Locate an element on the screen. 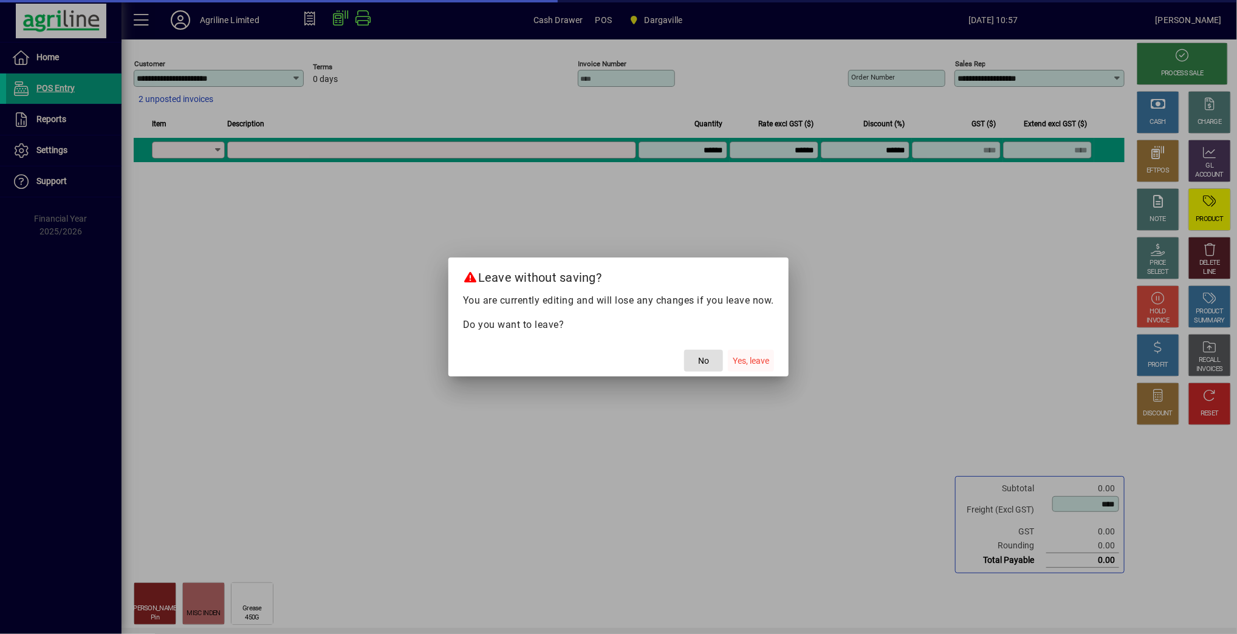 The width and height of the screenshot is (1237, 634). button: Yes, leave is located at coordinates (751, 361).